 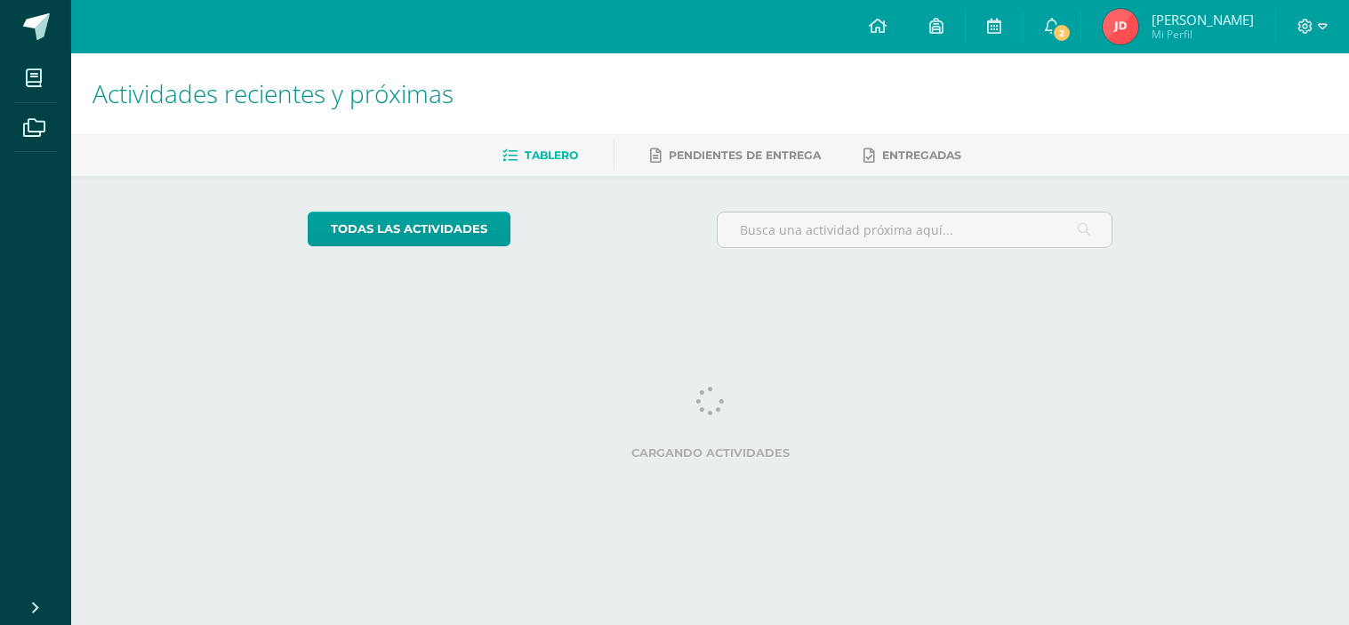 What do you see at coordinates (921, 155) in the screenshot?
I see `span: Entregadas` at bounding box center [921, 155].